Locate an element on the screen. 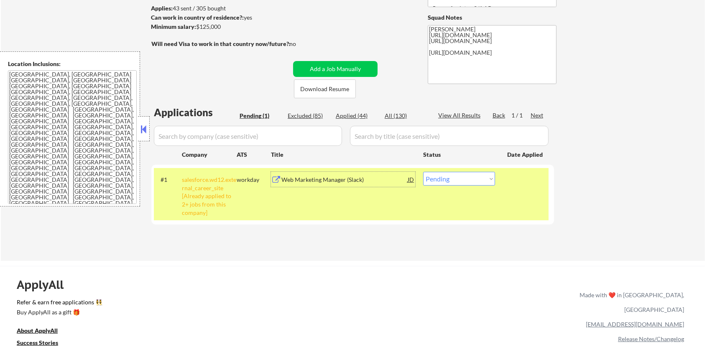 This screenshot has height=352, width=705. a: About ApplyAll is located at coordinates (43, 331).